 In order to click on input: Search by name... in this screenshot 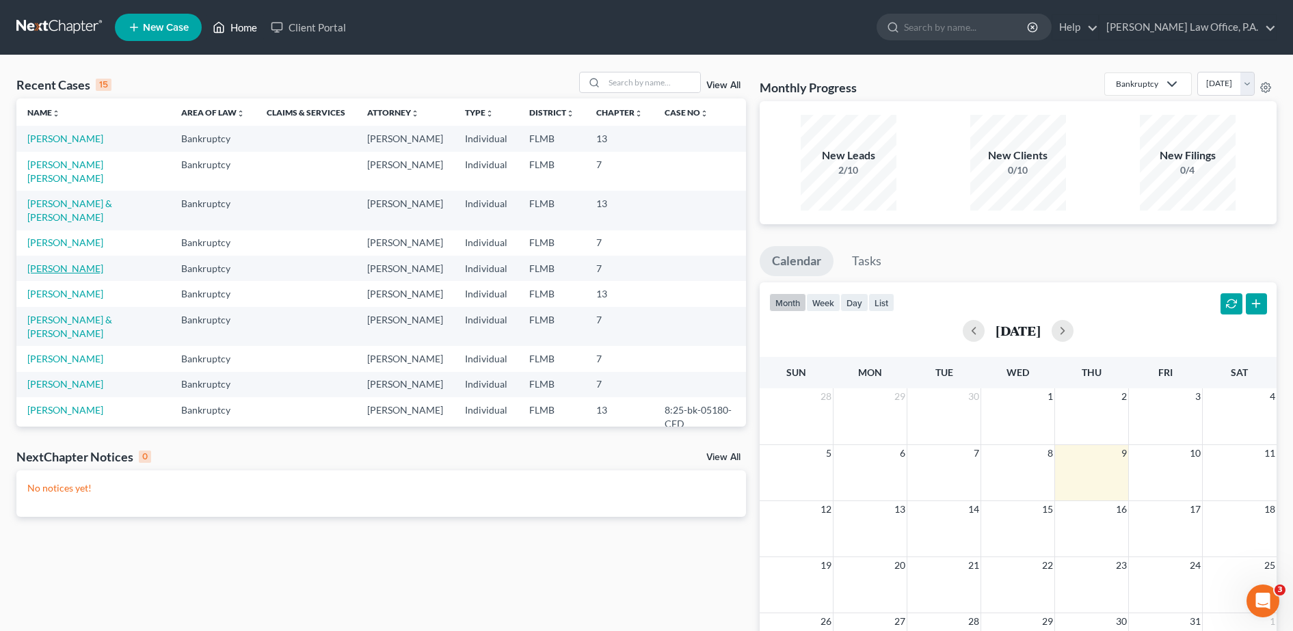, I will do `click(652, 82)`.